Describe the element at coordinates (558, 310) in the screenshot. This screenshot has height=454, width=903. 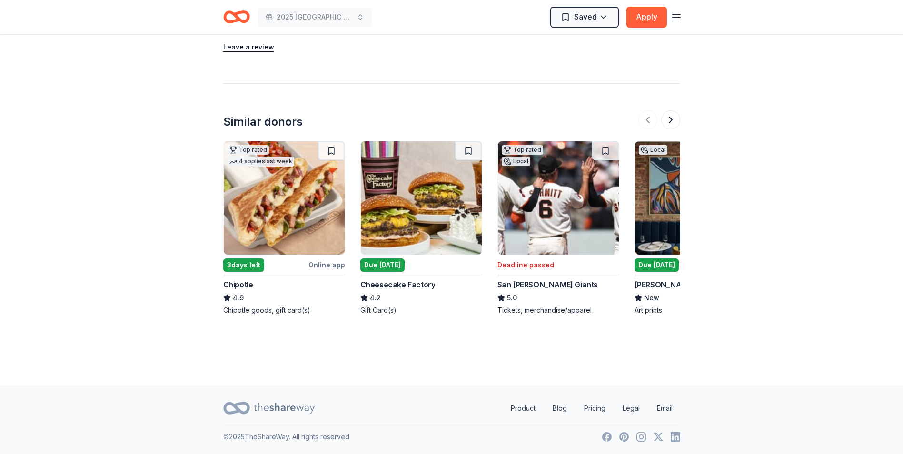
I see `div: Tickets, merchandise/apparel` at that location.